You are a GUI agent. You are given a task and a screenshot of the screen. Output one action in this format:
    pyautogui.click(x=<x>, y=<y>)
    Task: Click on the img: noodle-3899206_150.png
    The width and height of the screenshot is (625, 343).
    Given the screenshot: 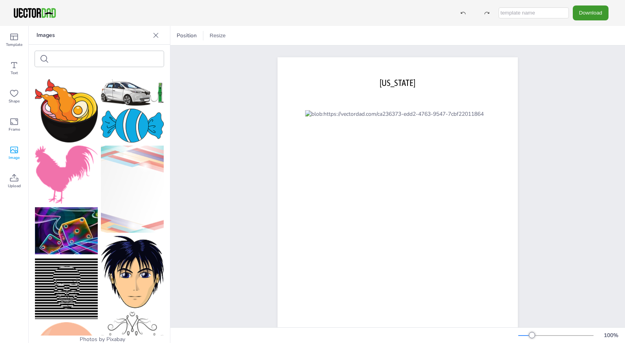 What is the action you would take?
    pyautogui.click(x=66, y=111)
    